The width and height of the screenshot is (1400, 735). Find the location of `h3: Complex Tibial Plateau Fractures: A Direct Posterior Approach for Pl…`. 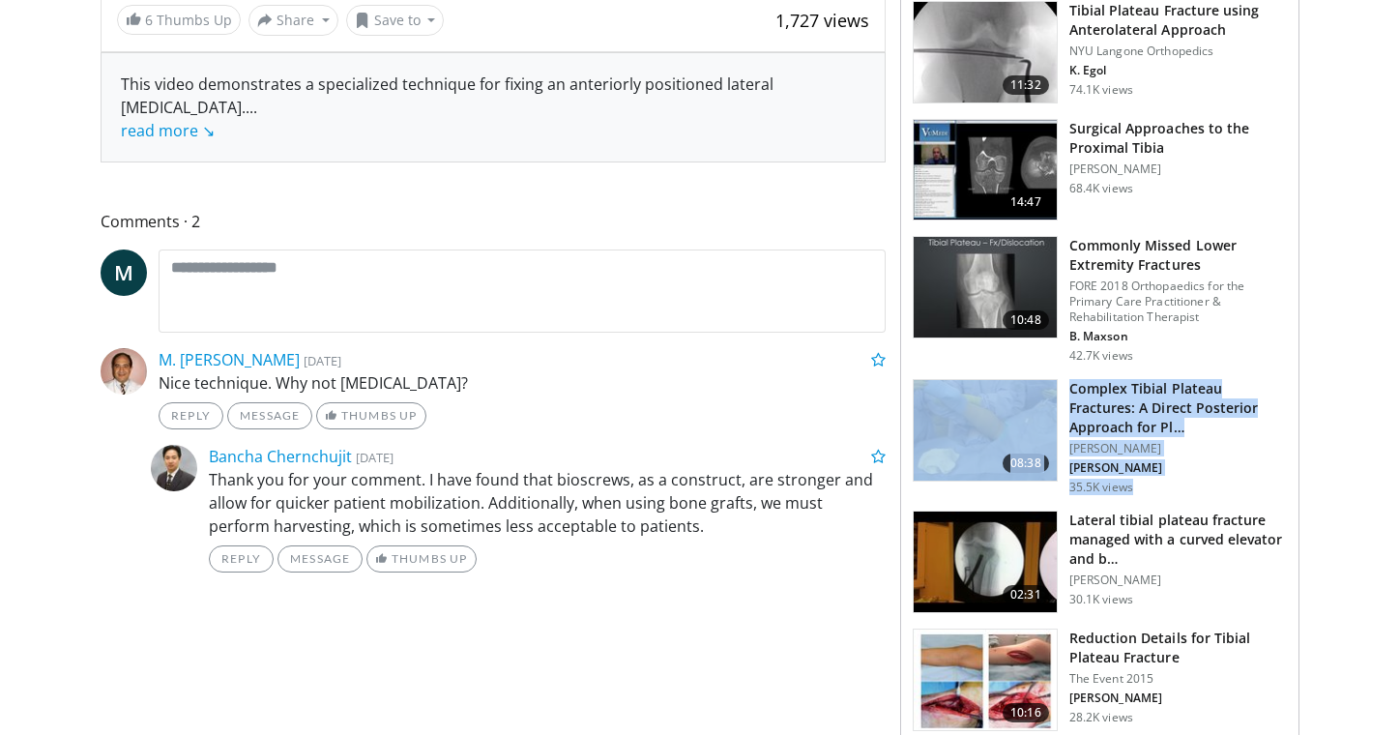

h3: Complex Tibial Plateau Fractures: A Direct Posterior Approach for Pl… is located at coordinates (1177, 408).